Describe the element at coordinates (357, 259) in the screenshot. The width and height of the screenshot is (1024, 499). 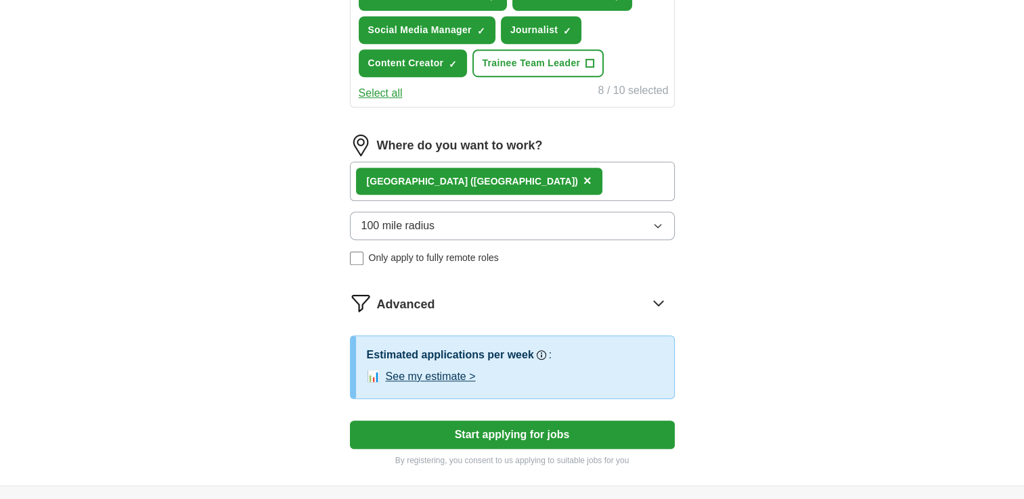
I see `input: Only apply to fully remote roles` at that location.